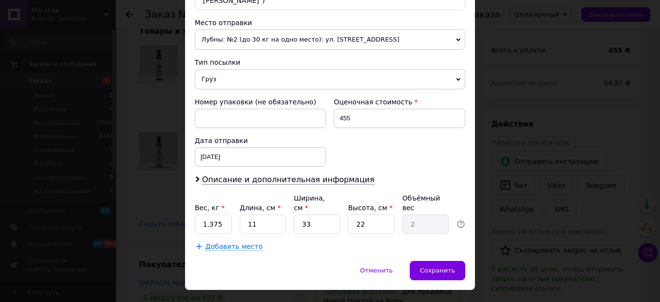 This screenshot has width=660, height=302. Describe the element at coordinates (223, 23) in the screenshot. I see `span: Место отправки` at that location.